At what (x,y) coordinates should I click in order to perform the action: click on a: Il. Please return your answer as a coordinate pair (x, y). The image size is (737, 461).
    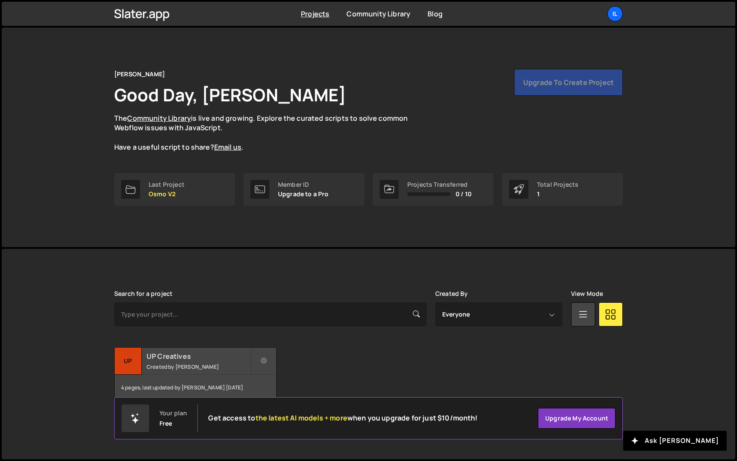
    Looking at the image, I should click on (615, 14).